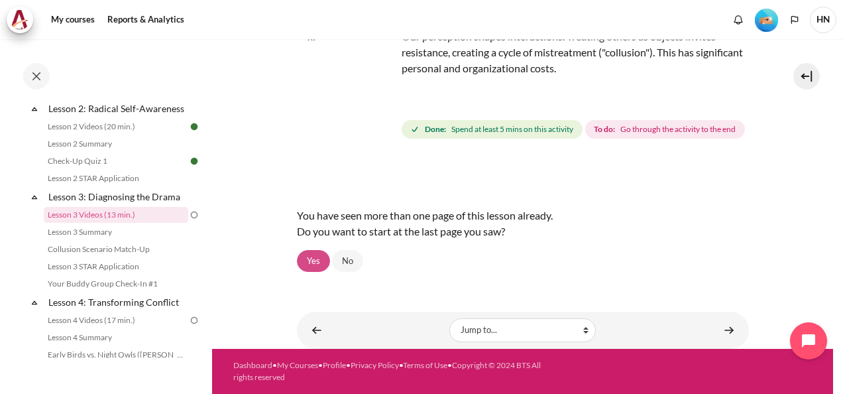 The image size is (843, 394). Describe the element at coordinates (334, 364) in the screenshot. I see `a: Profile` at that location.